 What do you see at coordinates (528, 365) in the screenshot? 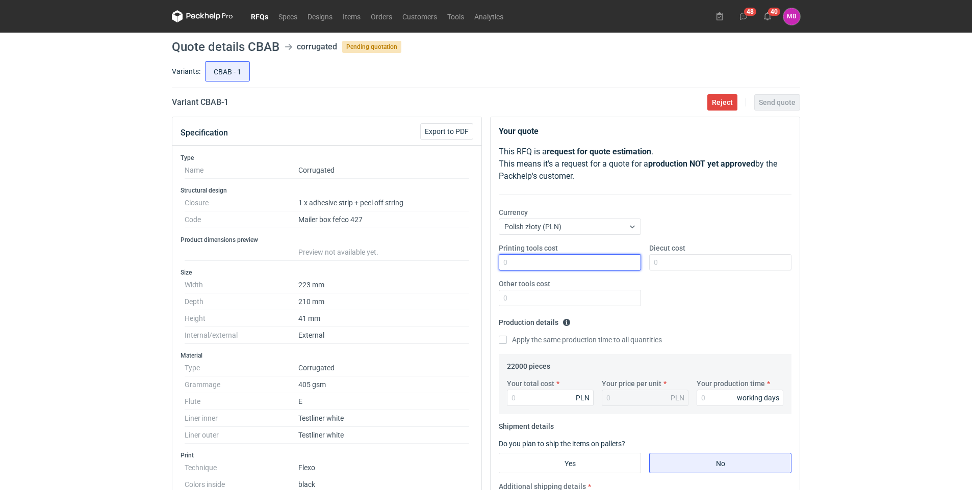
I see `legend: 22000 pieces` at bounding box center [528, 365].